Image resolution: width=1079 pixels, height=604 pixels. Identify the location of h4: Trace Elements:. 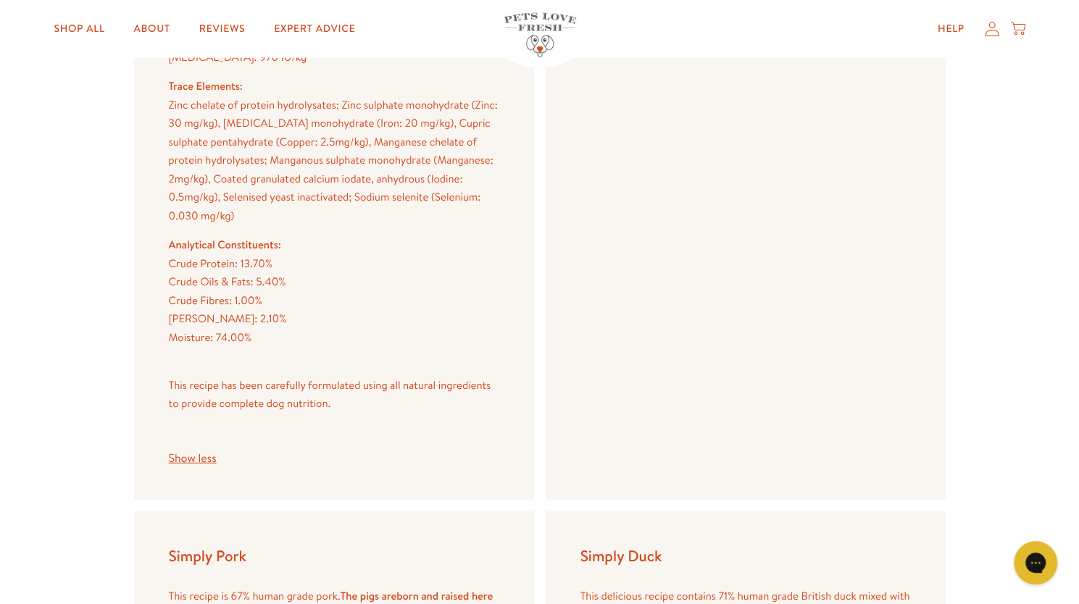
(334, 86).